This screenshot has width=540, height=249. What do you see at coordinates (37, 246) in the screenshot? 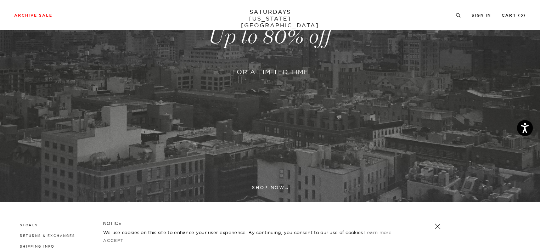
I see `a: Shipping Info` at bounding box center [37, 246].